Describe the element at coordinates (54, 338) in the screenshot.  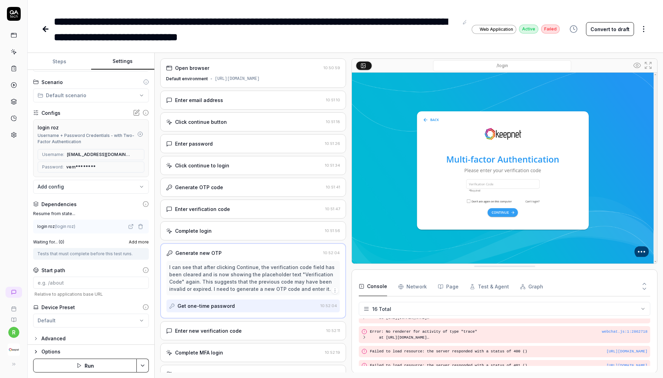
I see `div: Advanced` at that location.